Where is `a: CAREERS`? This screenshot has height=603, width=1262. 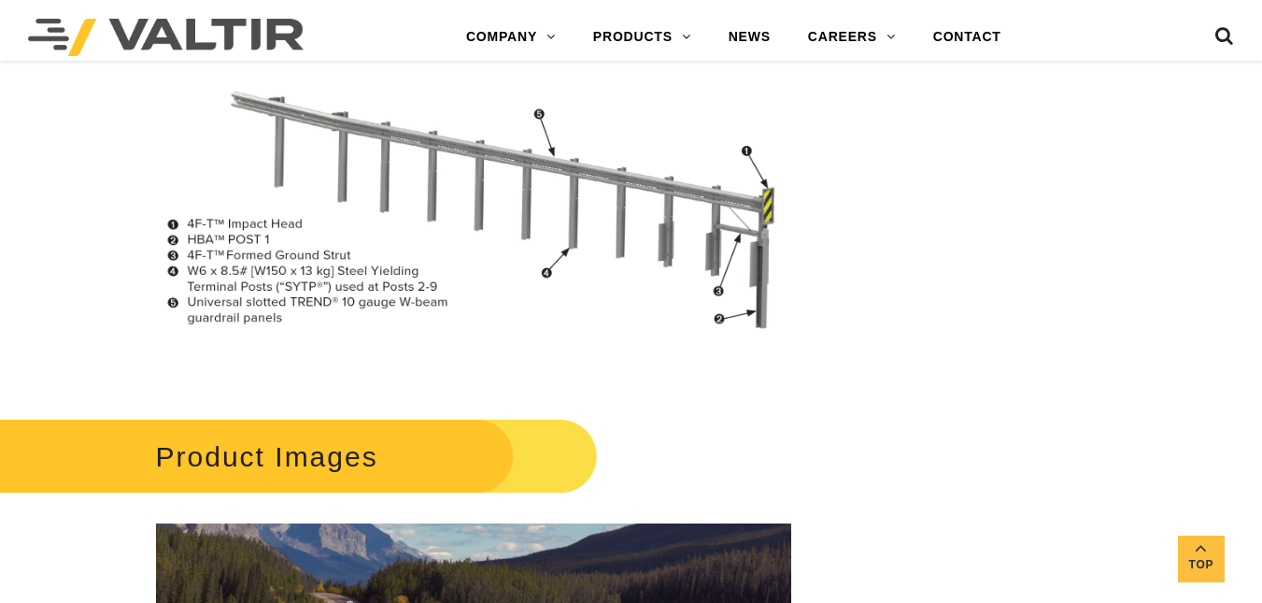 a: CAREERS is located at coordinates (852, 37).